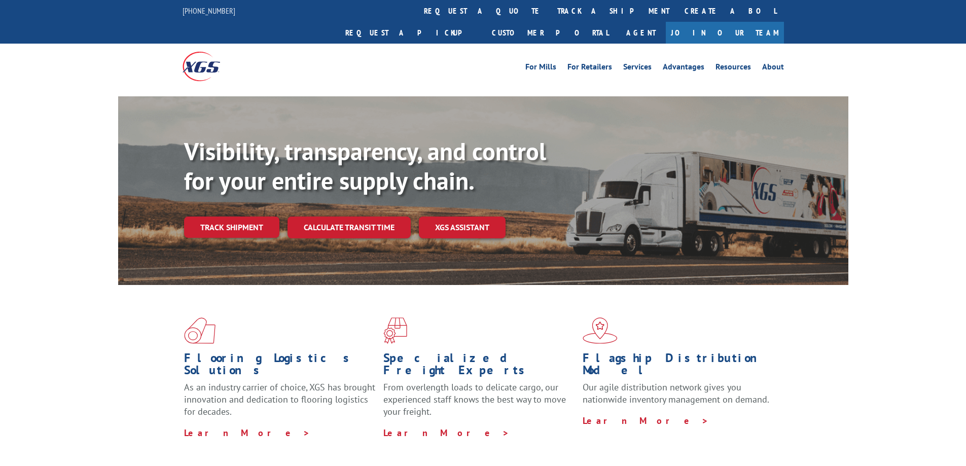  Describe the element at coordinates (773, 68) in the screenshot. I see `a: About` at that location.